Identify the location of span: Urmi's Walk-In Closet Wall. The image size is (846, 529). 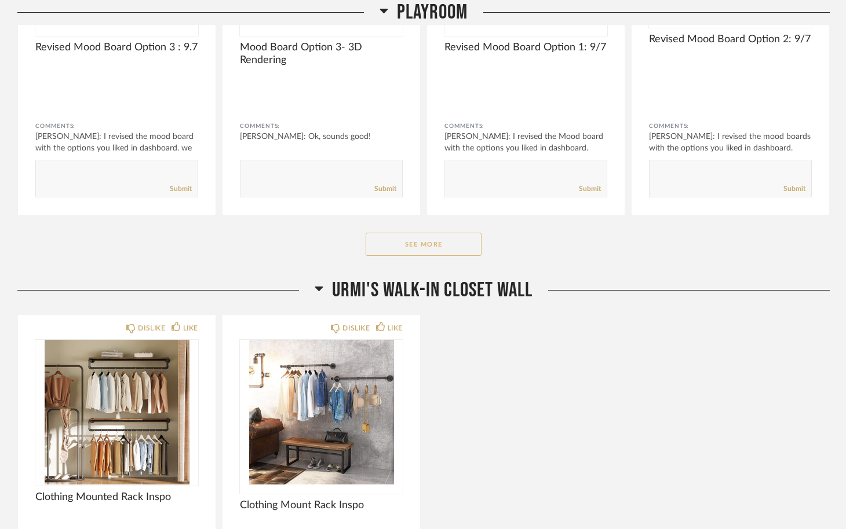
(432, 290).